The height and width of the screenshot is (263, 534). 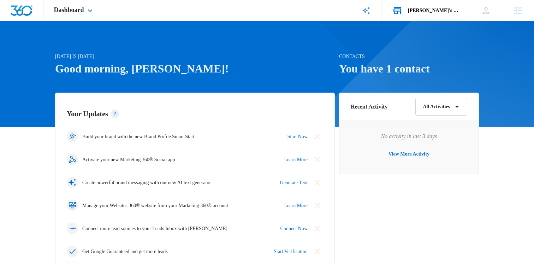 I want to click on h1: You have 1 contact, so click(x=409, y=69).